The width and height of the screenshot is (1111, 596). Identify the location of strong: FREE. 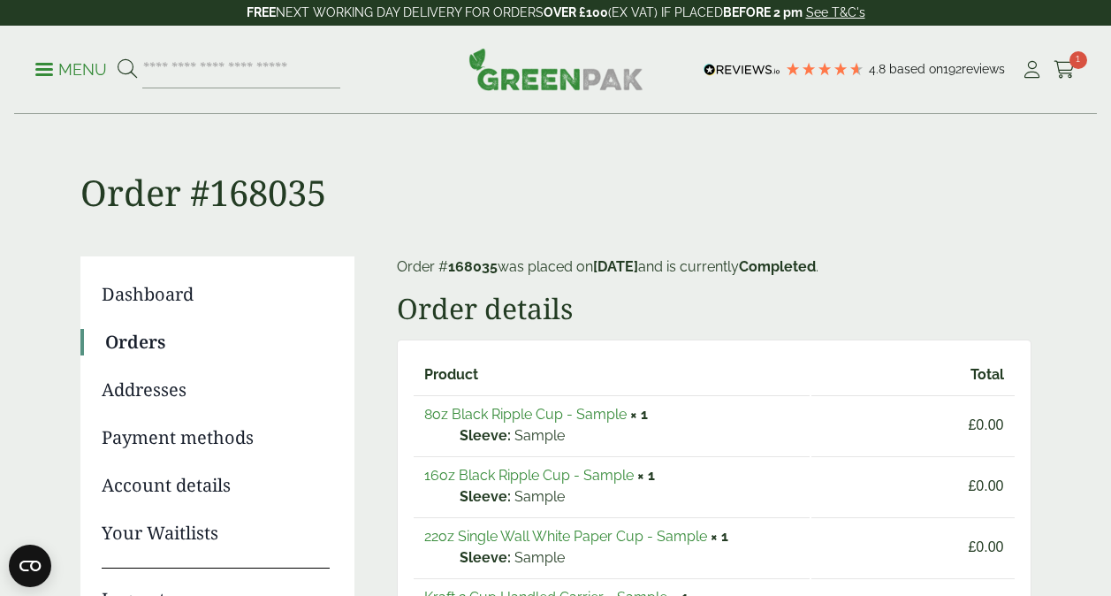
(261, 12).